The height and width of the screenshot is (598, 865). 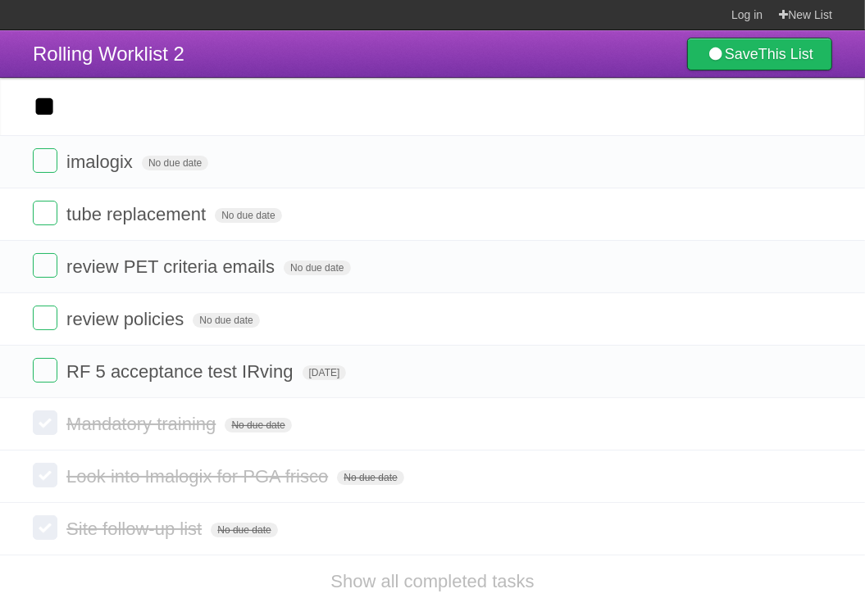 I want to click on a: SaveThis List, so click(x=759, y=54).